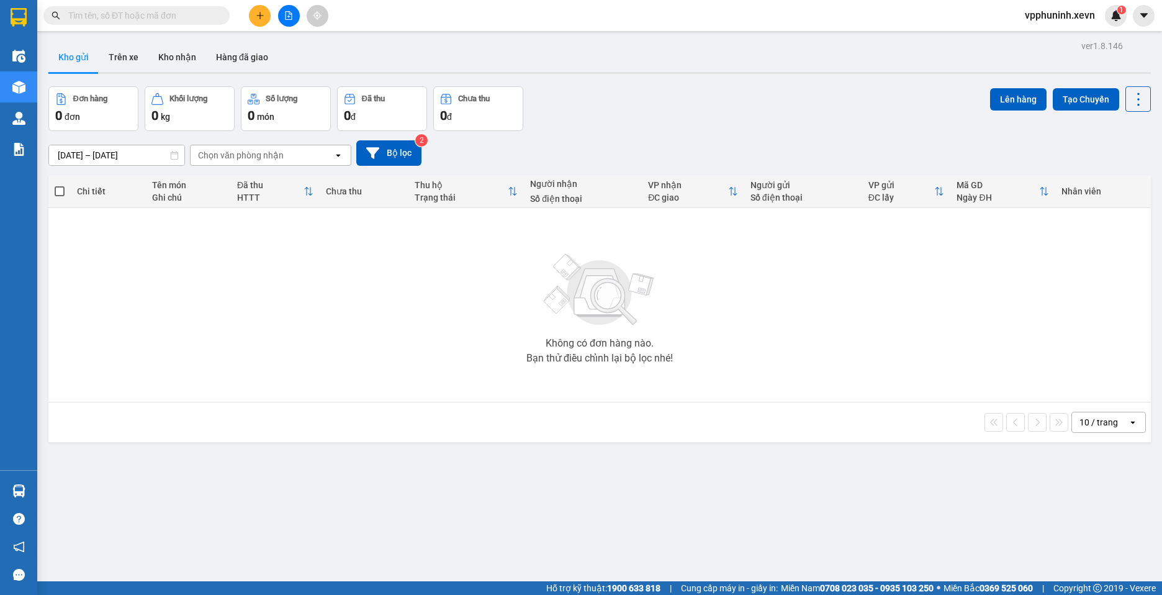  Describe the element at coordinates (317, 16) in the screenshot. I see `span: aim` at that location.